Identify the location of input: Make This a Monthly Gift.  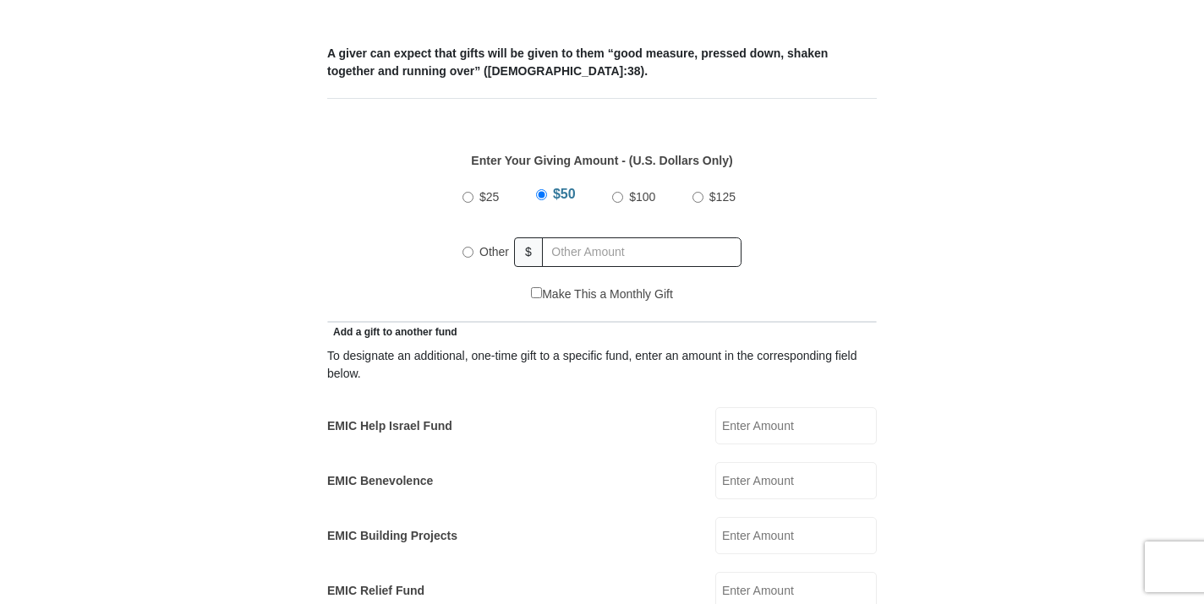
(536, 292).